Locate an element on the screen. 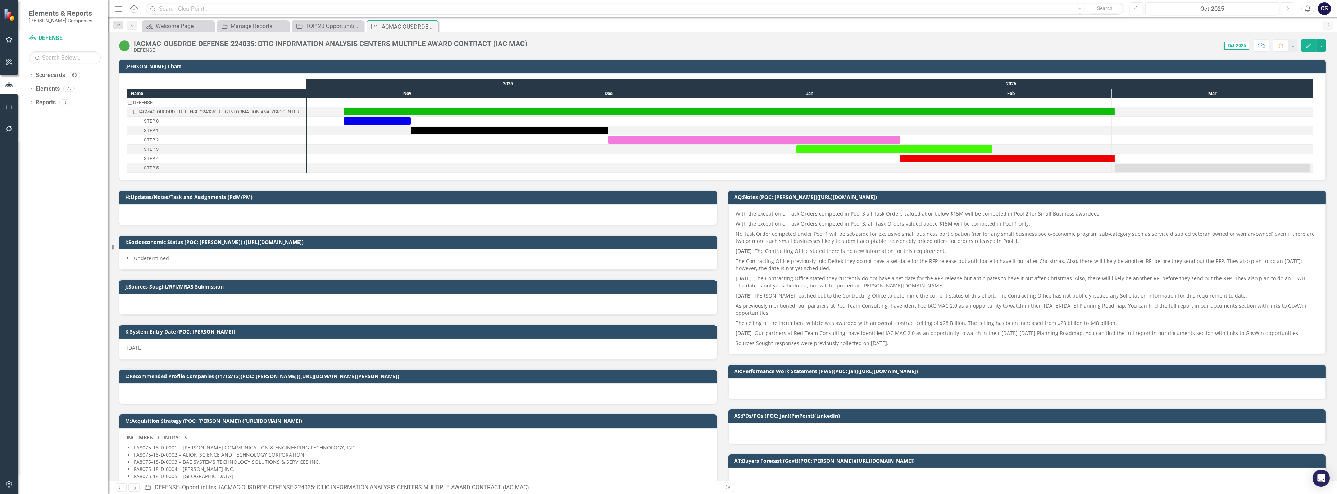  img: Active is located at coordinates (124, 46).